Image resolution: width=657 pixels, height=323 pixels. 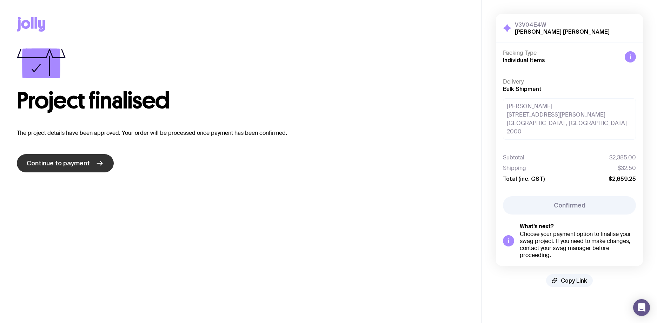 I want to click on span: Bulk Shipment, so click(x=522, y=89).